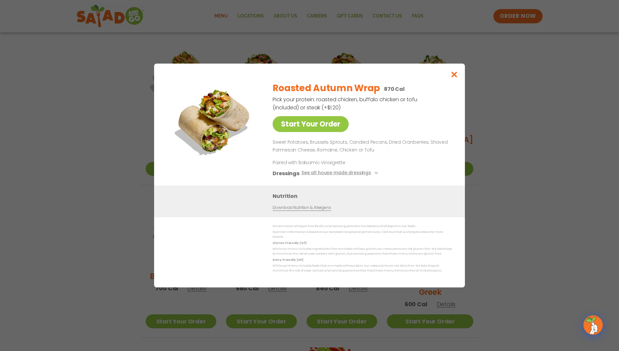 The width and height of the screenshot is (619, 351). Describe the element at coordinates (395, 89) in the screenshot. I see `p: 870 Cal` at that location.